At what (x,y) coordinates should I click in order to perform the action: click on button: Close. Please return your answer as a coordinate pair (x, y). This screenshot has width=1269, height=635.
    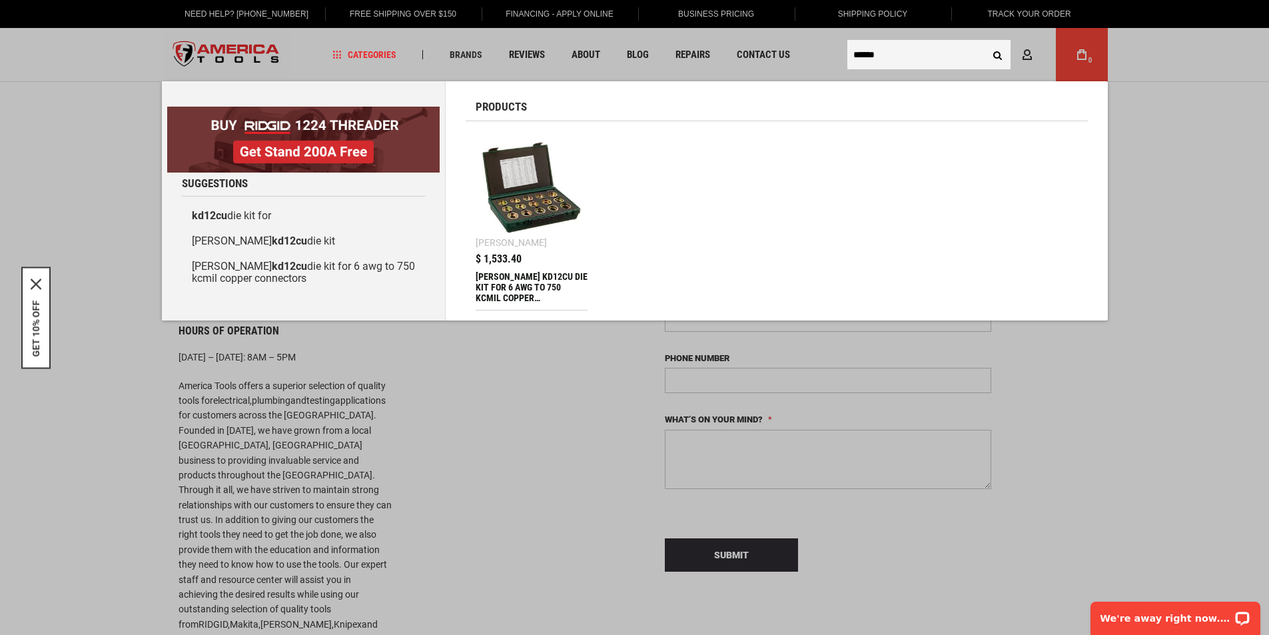
    Looking at the image, I should click on (36, 284).